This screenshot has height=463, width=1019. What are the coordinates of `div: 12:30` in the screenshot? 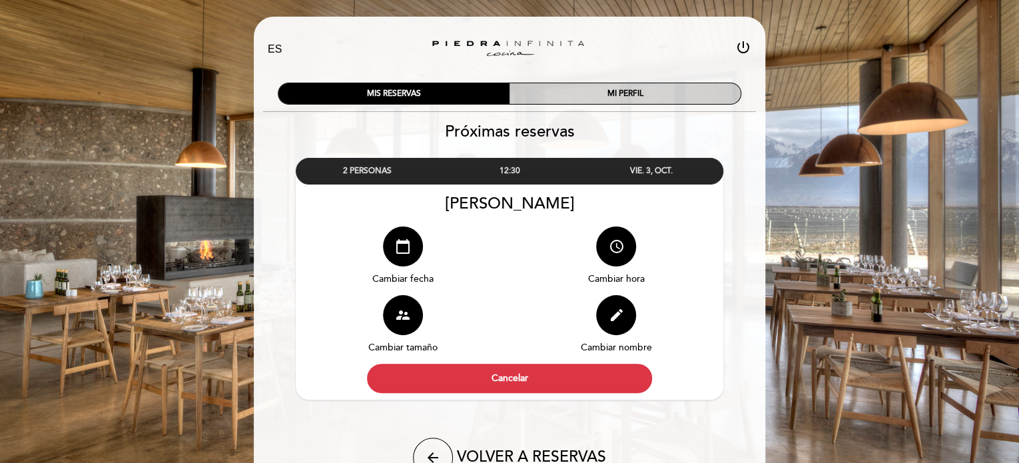 It's located at (509, 170).